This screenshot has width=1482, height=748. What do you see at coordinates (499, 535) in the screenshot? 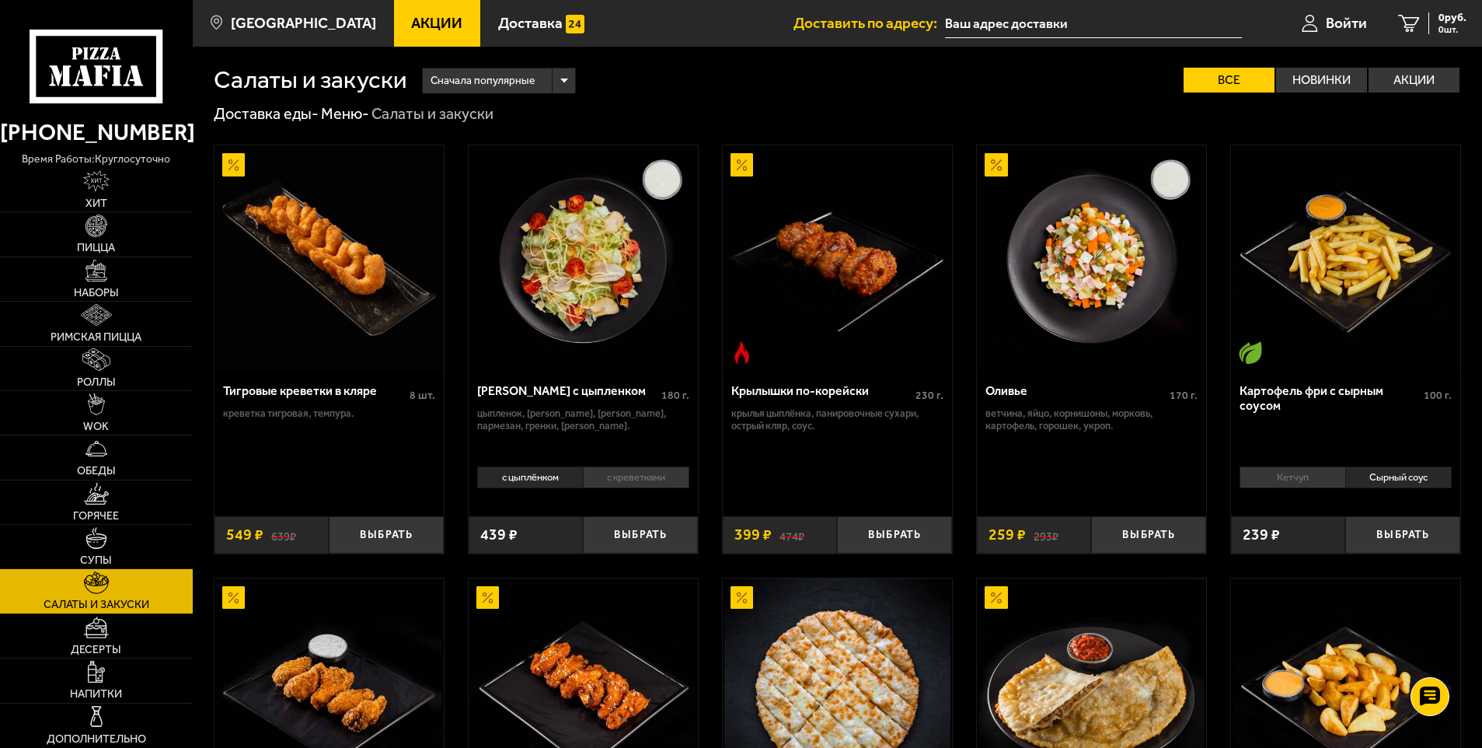
I see `span: 439 ₽` at bounding box center [499, 535].